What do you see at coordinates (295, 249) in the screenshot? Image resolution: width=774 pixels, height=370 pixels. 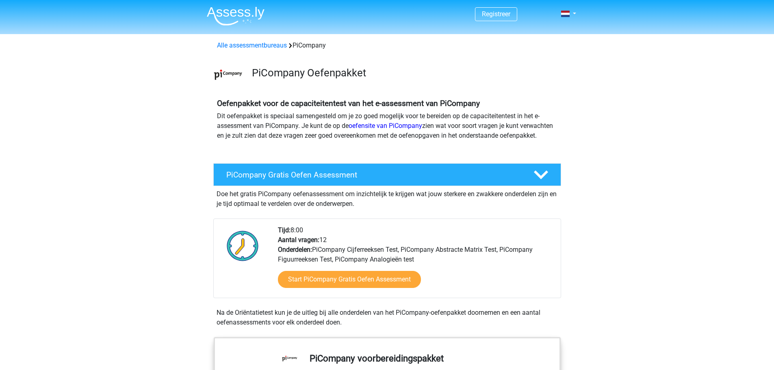 I see `b: Onderdelen:` at bounding box center [295, 249].